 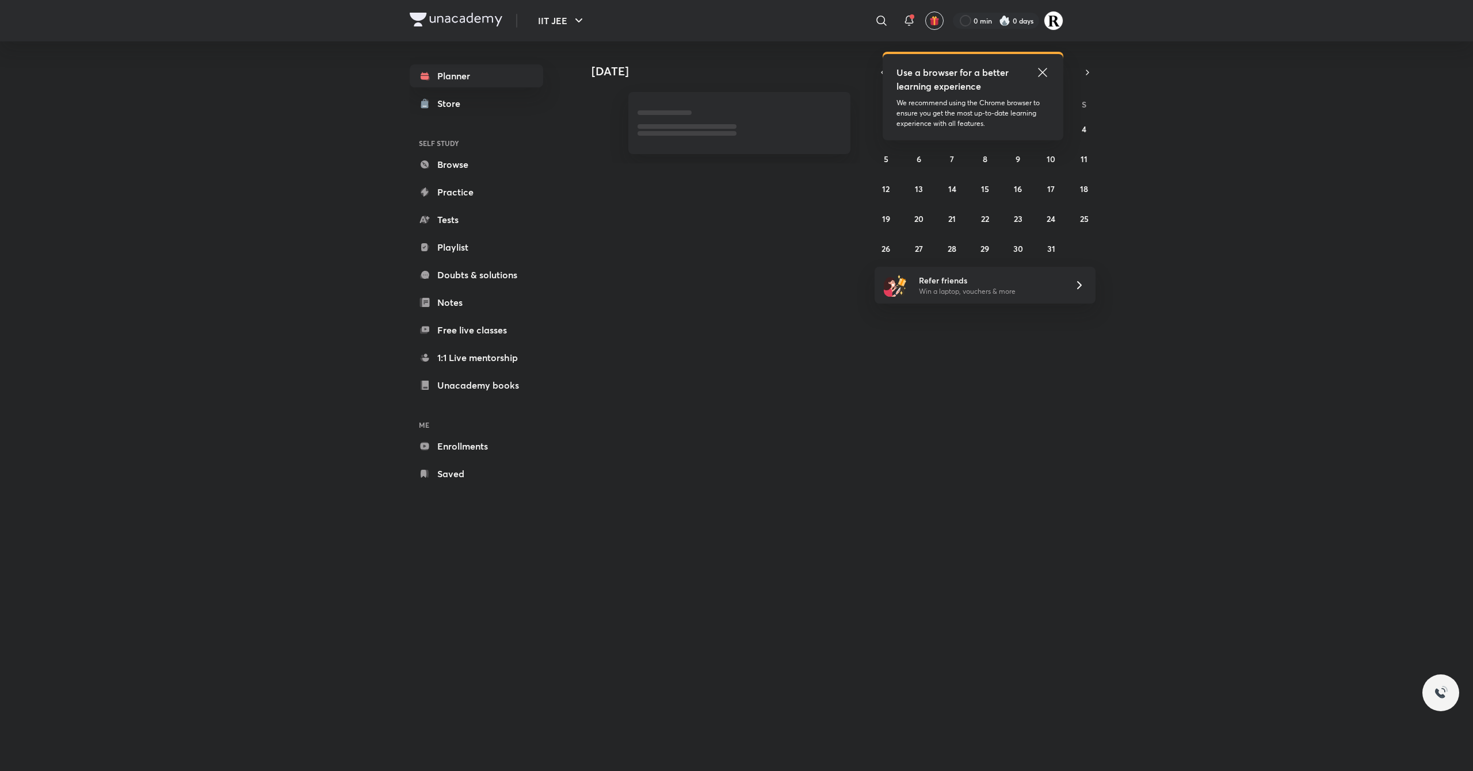 I want to click on button: October 6, 2025, so click(x=919, y=159).